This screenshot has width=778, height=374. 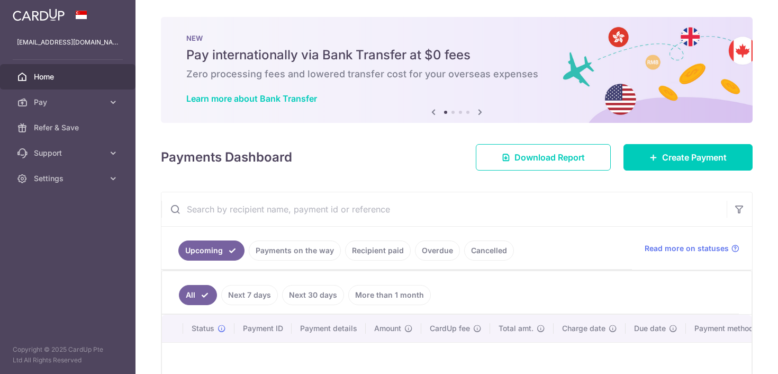 What do you see at coordinates (457, 38) in the screenshot?
I see `p: NEW` at bounding box center [457, 38].